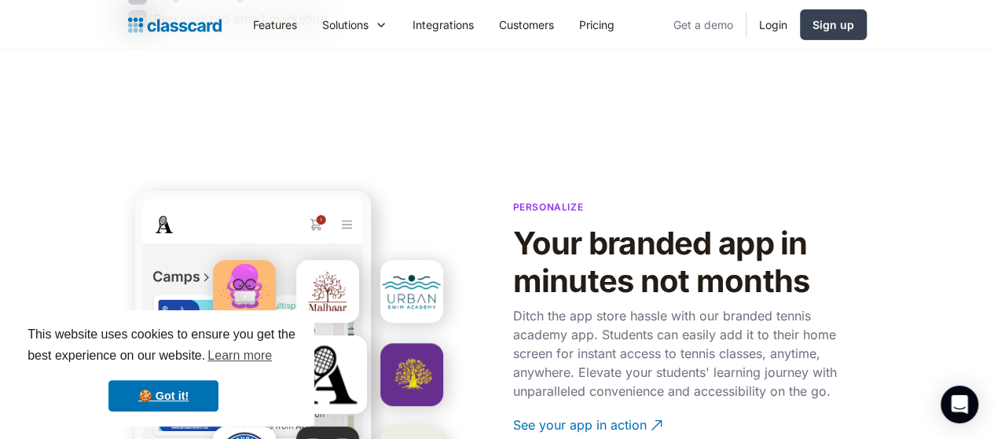  What do you see at coordinates (163, 347) in the screenshot?
I see `span: This website uses cookies to ensure you get the best experience on our website.` at bounding box center [163, 347].